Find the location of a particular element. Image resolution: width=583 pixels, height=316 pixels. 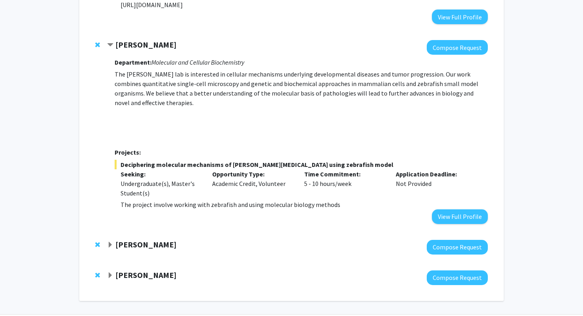

div: Undergraduate(s), Master's Student(s) is located at coordinates (161, 188).